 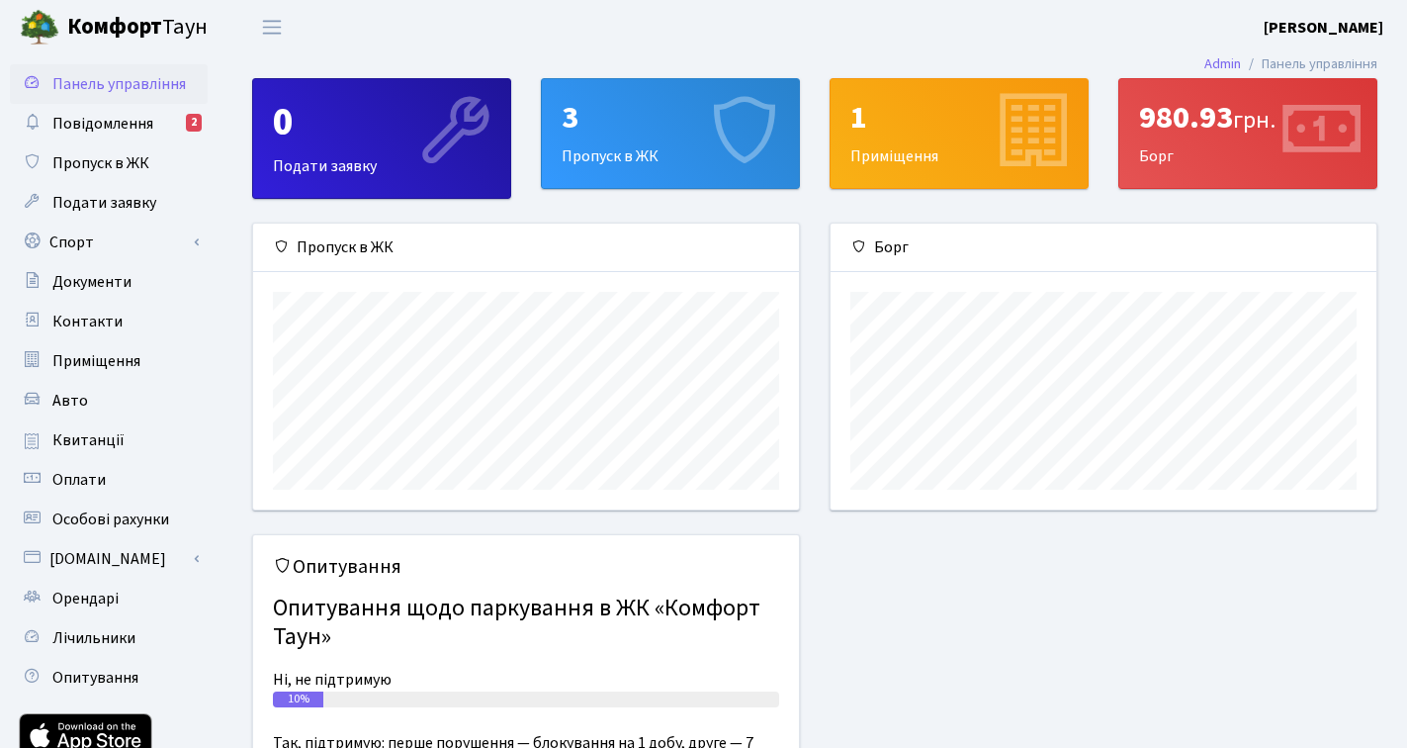 What do you see at coordinates (137, 28) in the screenshot?
I see `span: Таун` at bounding box center [137, 28].